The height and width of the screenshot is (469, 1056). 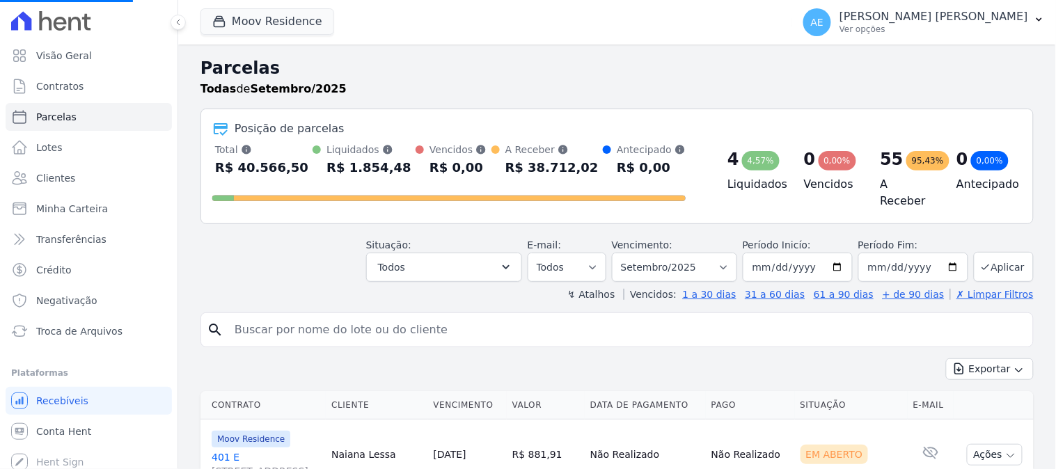 What do you see at coordinates (251, 439) in the screenshot?
I see `span: Moov Residence` at bounding box center [251, 439].